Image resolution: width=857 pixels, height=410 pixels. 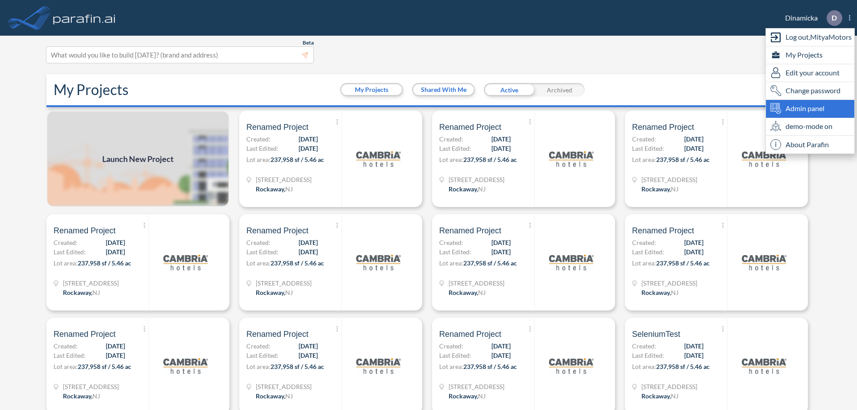 I want to click on div: Dinamicka, so click(x=811, y=18).